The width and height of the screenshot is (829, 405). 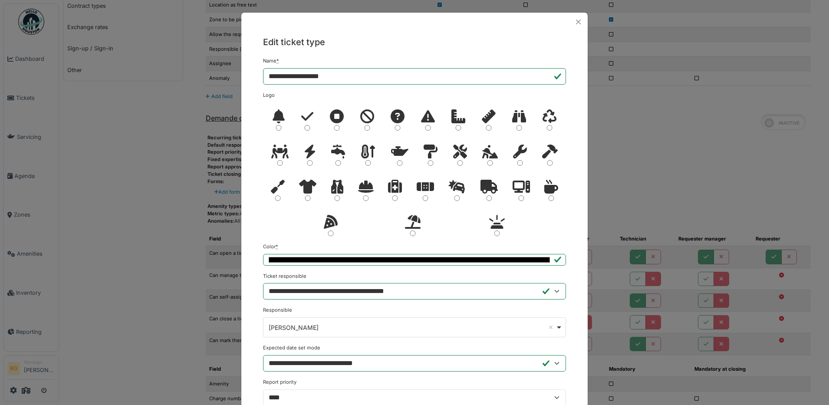 I want to click on label: Name, so click(x=271, y=61).